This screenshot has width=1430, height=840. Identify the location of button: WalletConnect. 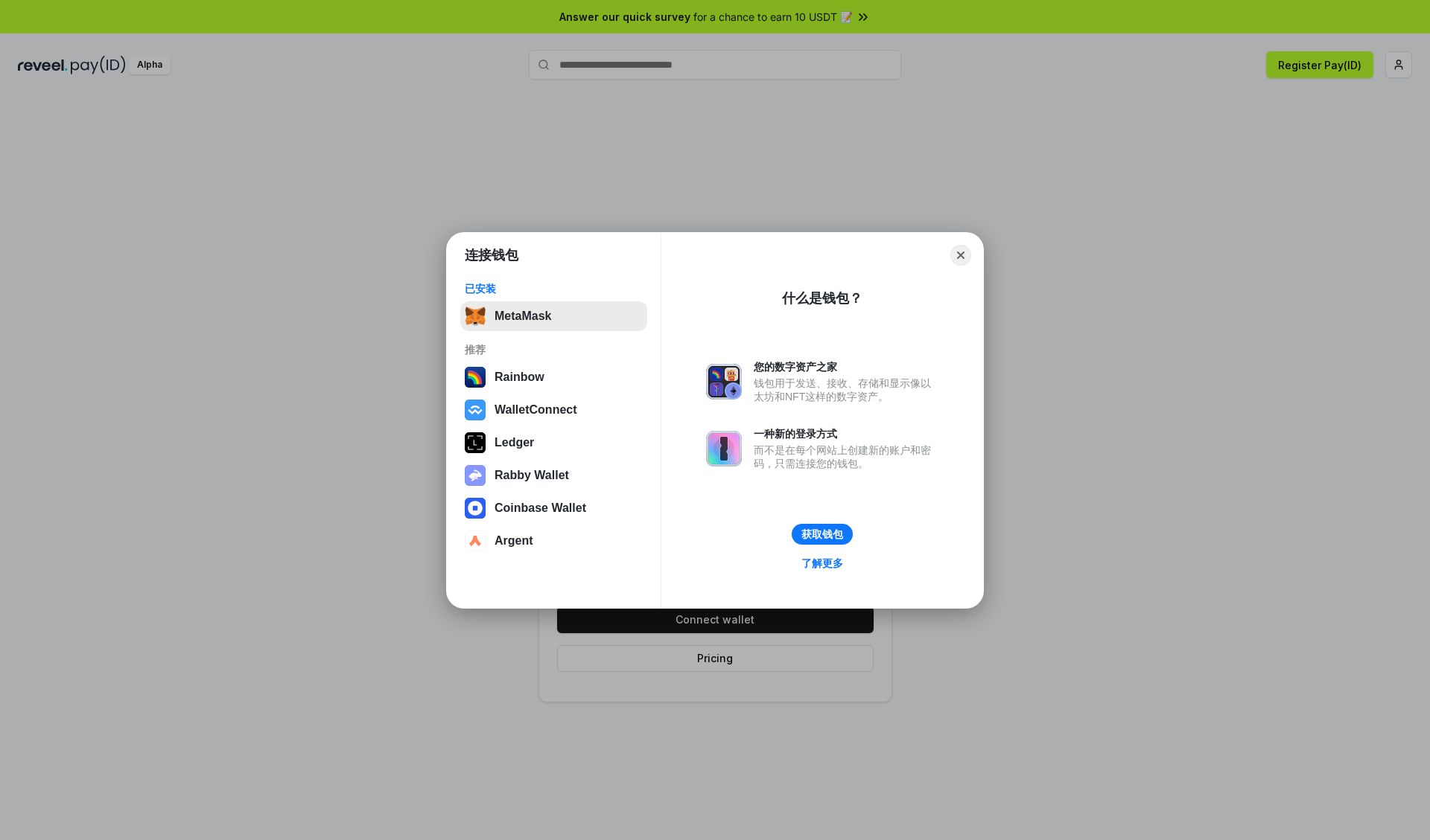
(553, 410).